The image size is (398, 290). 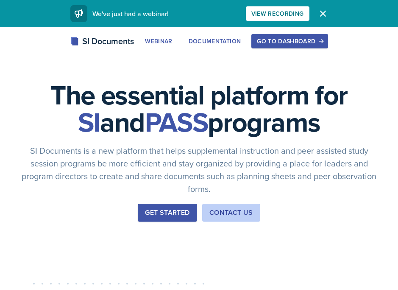 I want to click on span: We've just had a webinar!, so click(x=131, y=14).